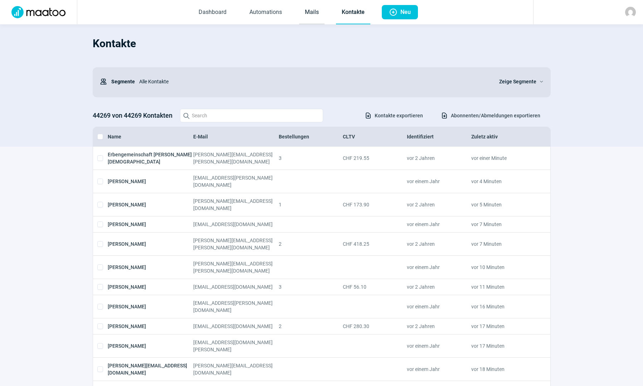 The image size is (643, 386). I want to click on div: vor 18 Minuten, so click(503, 369).